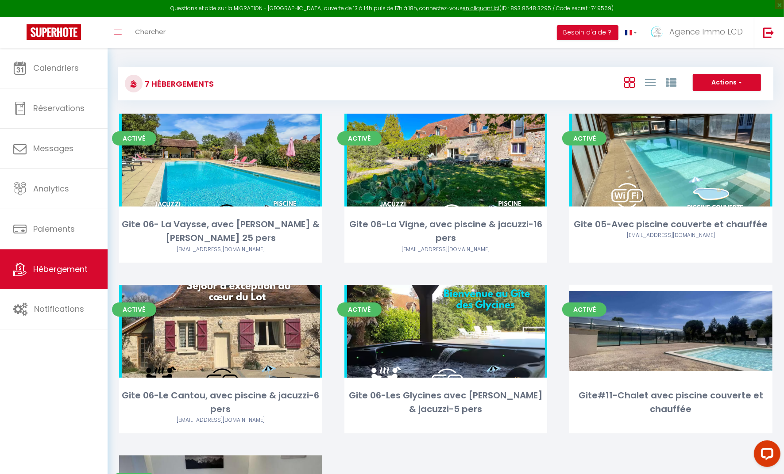 The height and width of the screenshot is (474, 784). What do you see at coordinates (650, 82) in the screenshot?
I see `a: Vue en Liste` at bounding box center [650, 82].